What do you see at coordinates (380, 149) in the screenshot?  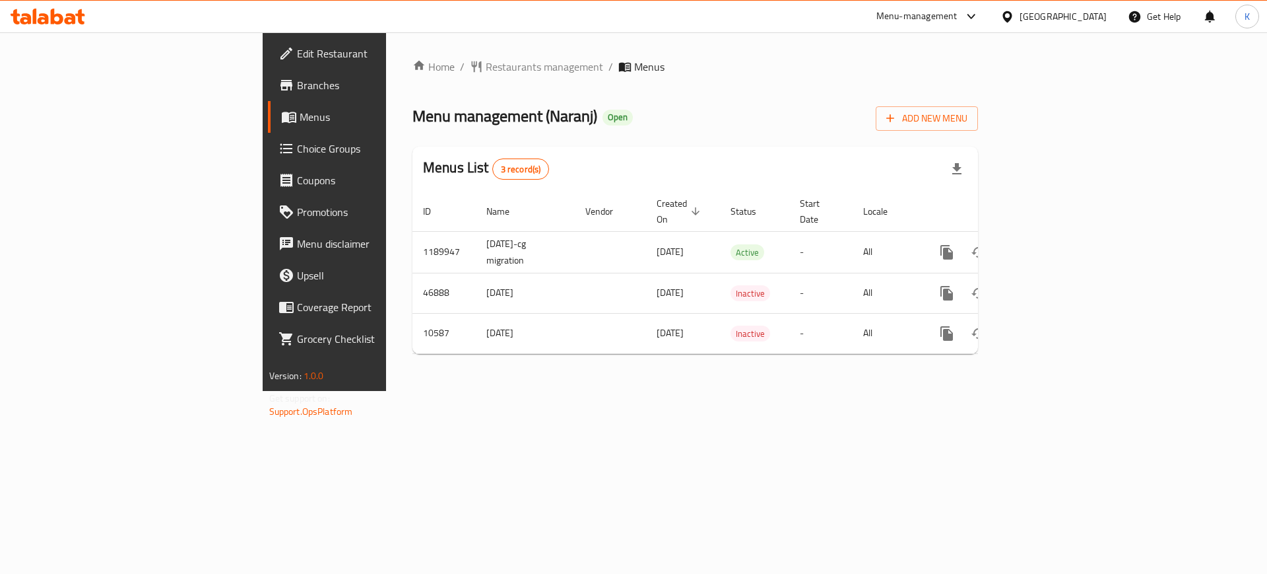 I see `span: Choice Groups` at bounding box center [380, 149].